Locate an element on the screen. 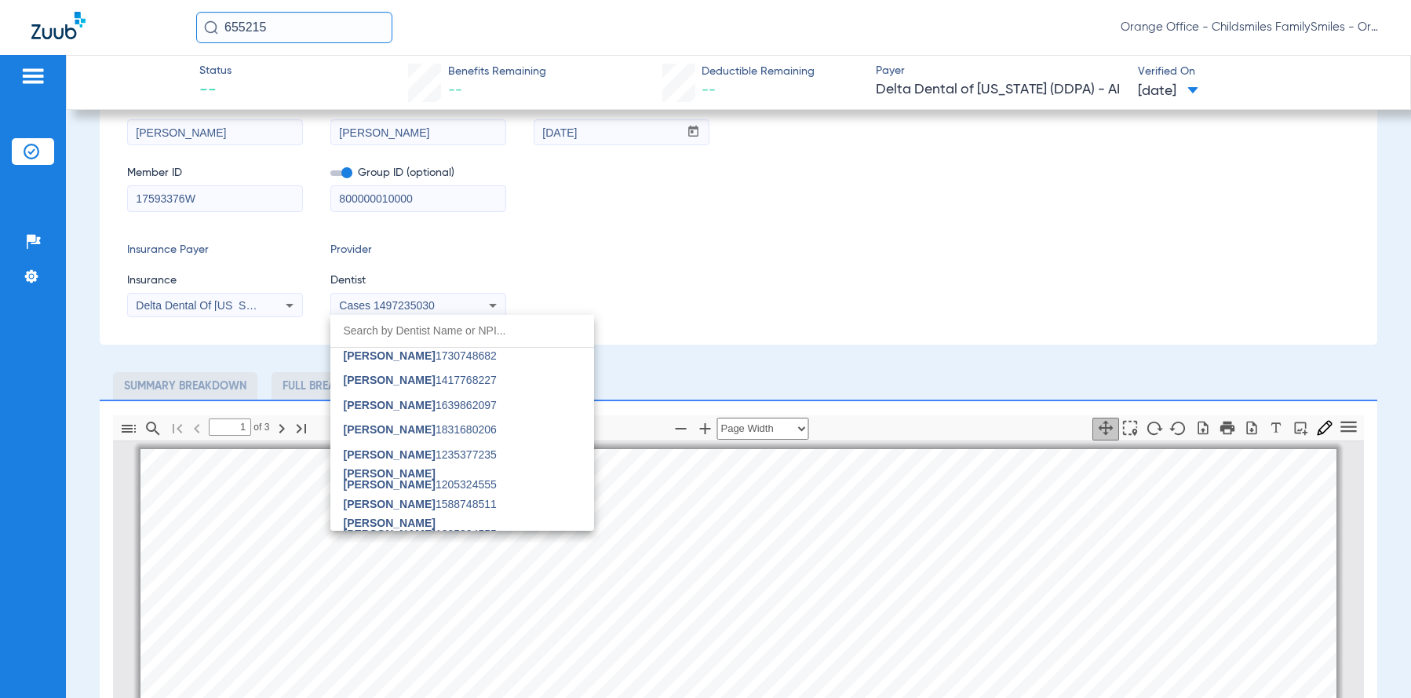 The height and width of the screenshot is (698, 1411). span: 1588748511 is located at coordinates (419, 504).